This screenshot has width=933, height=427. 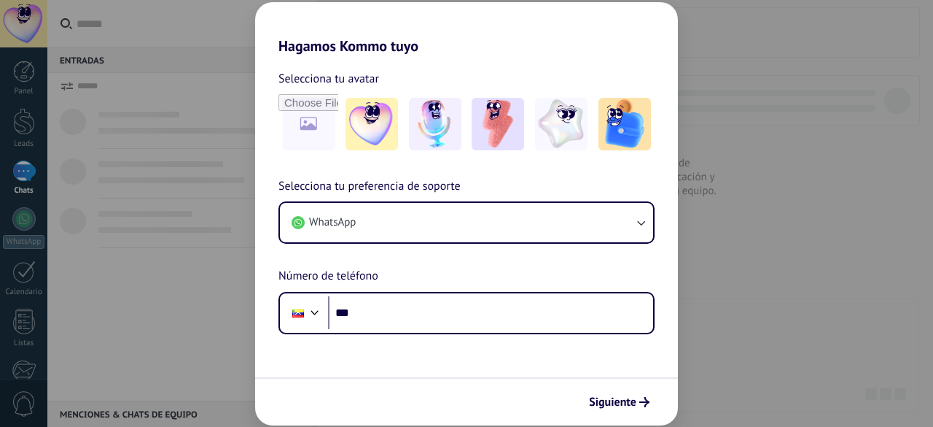 I want to click on h2: Hagamos Kommo tuyo, so click(x=467, y=28).